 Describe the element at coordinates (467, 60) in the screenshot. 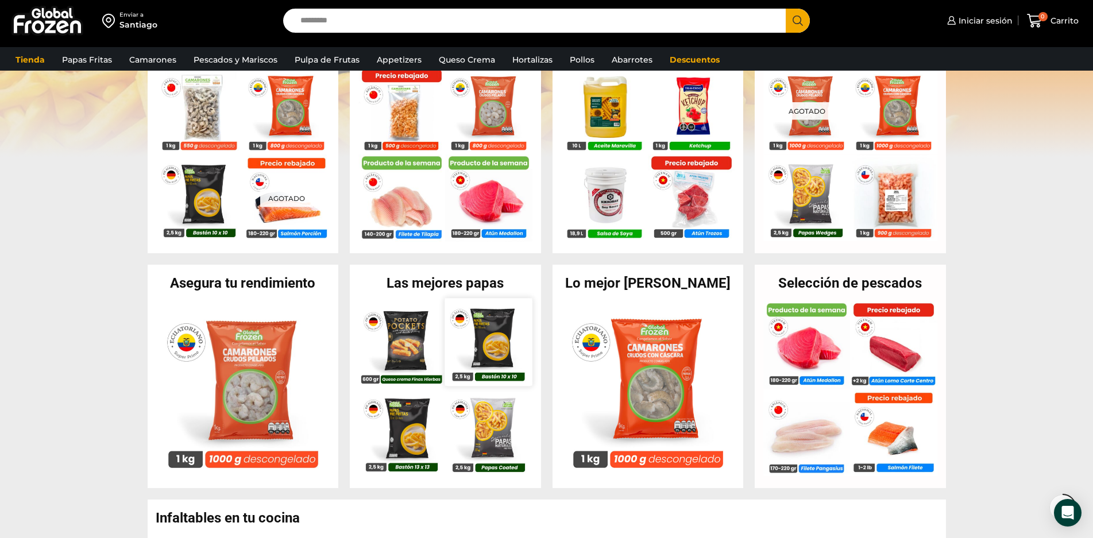

I see `a: Queso Crema` at that location.